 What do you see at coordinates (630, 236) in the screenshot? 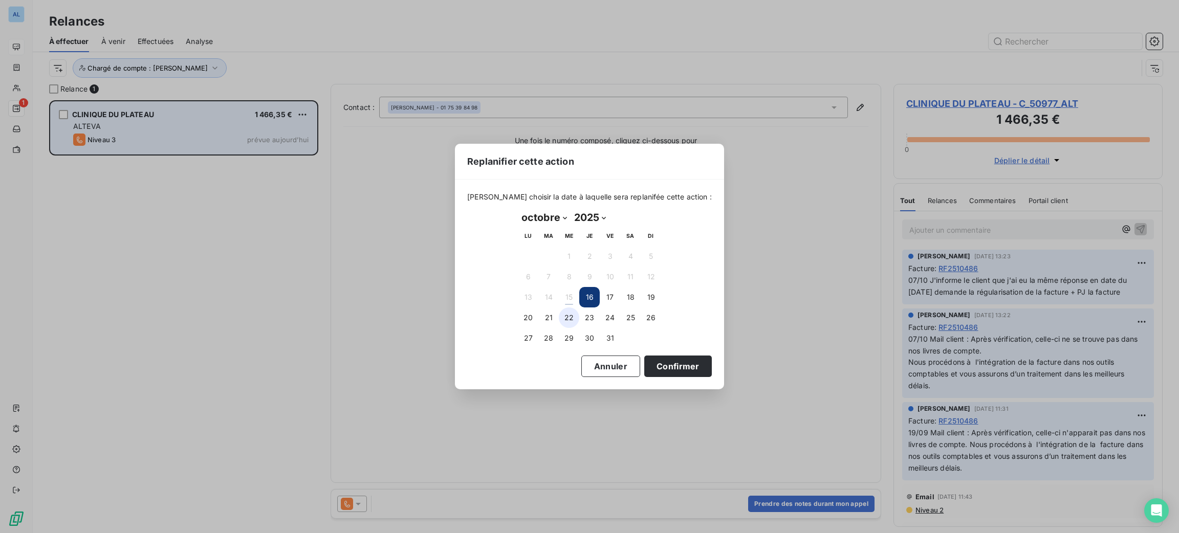
I see `th: samedi` at bounding box center [630, 236].